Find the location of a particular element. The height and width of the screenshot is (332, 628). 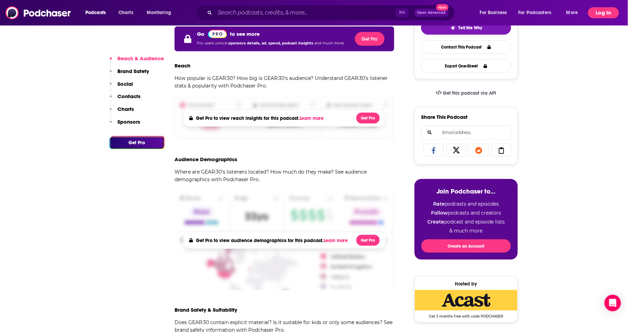

span: Monitoring is located at coordinates (159, 13).